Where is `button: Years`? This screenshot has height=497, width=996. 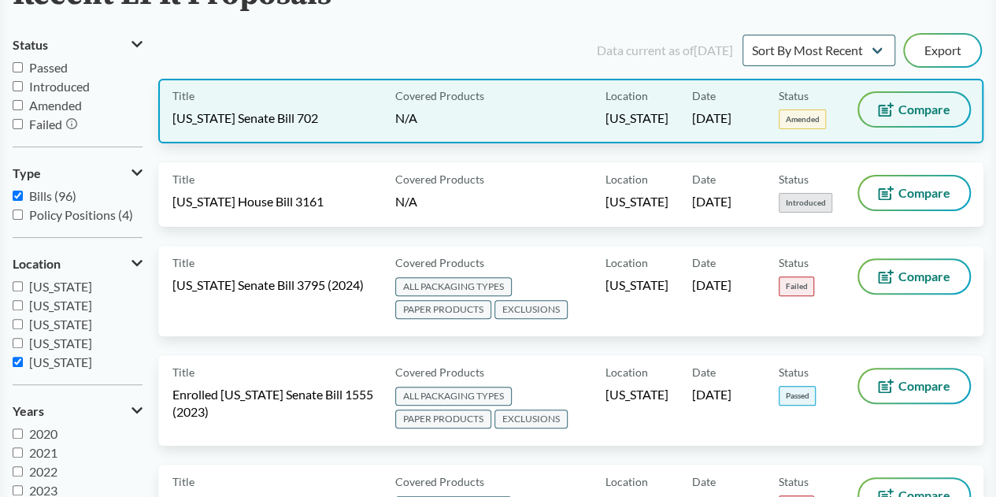 button: Years is located at coordinates (77, 411).